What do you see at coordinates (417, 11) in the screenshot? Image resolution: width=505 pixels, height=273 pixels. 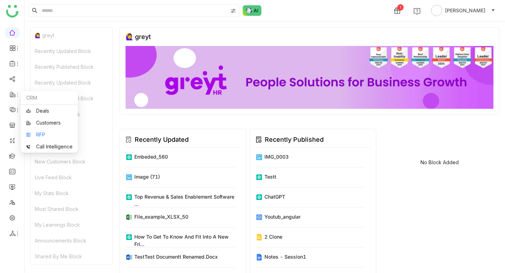 I see `img: help.svg` at bounding box center [417, 11].